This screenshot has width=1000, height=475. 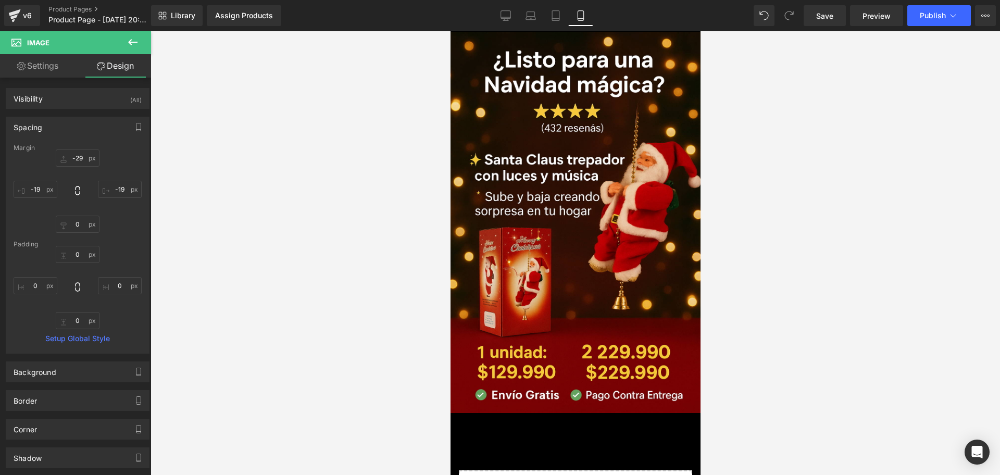 I want to click on a: Product Pages, so click(x=108, y=9).